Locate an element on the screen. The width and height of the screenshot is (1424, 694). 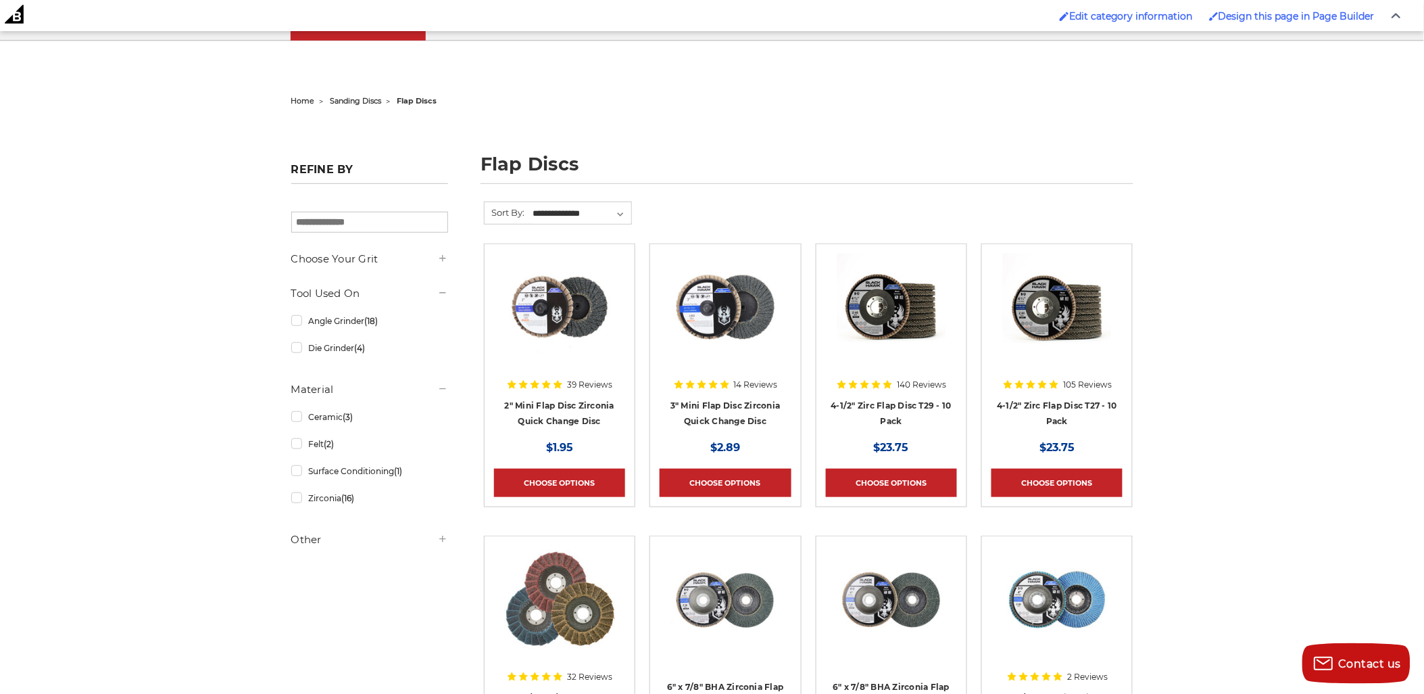
a: Zirconia is located at coordinates (370, 498).